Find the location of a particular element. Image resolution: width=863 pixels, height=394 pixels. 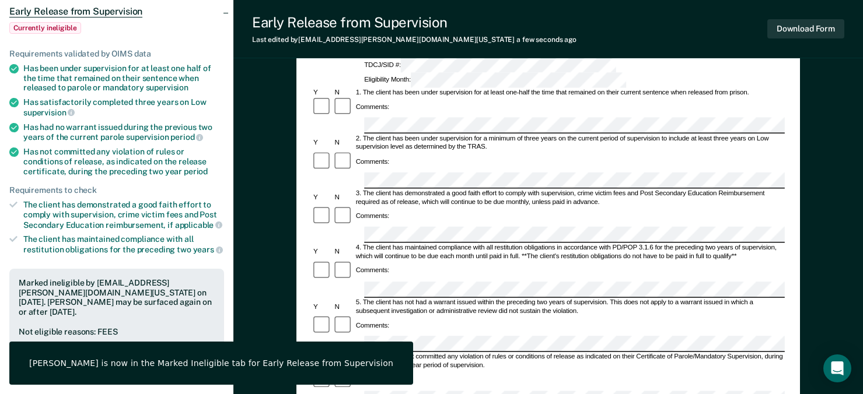

span: applicable is located at coordinates (198, 225).